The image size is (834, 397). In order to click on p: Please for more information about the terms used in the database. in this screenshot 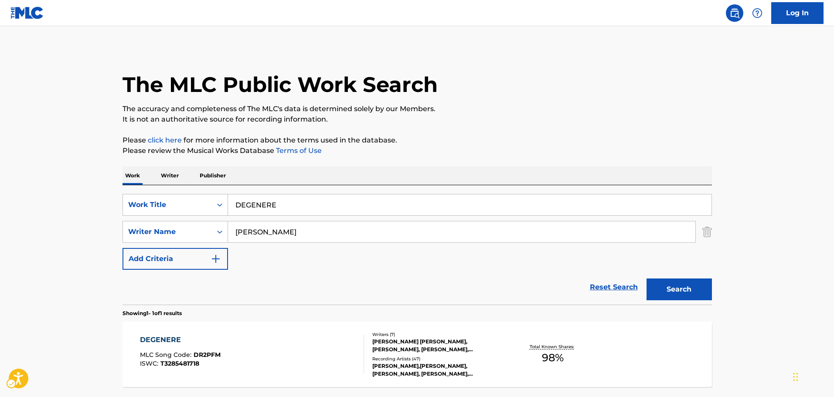, I will do `click(417, 140)`.